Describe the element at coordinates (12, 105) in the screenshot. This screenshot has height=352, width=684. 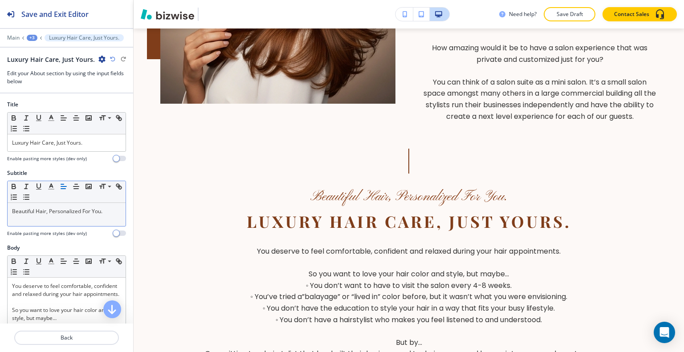
I see `h2: Title` at that location.